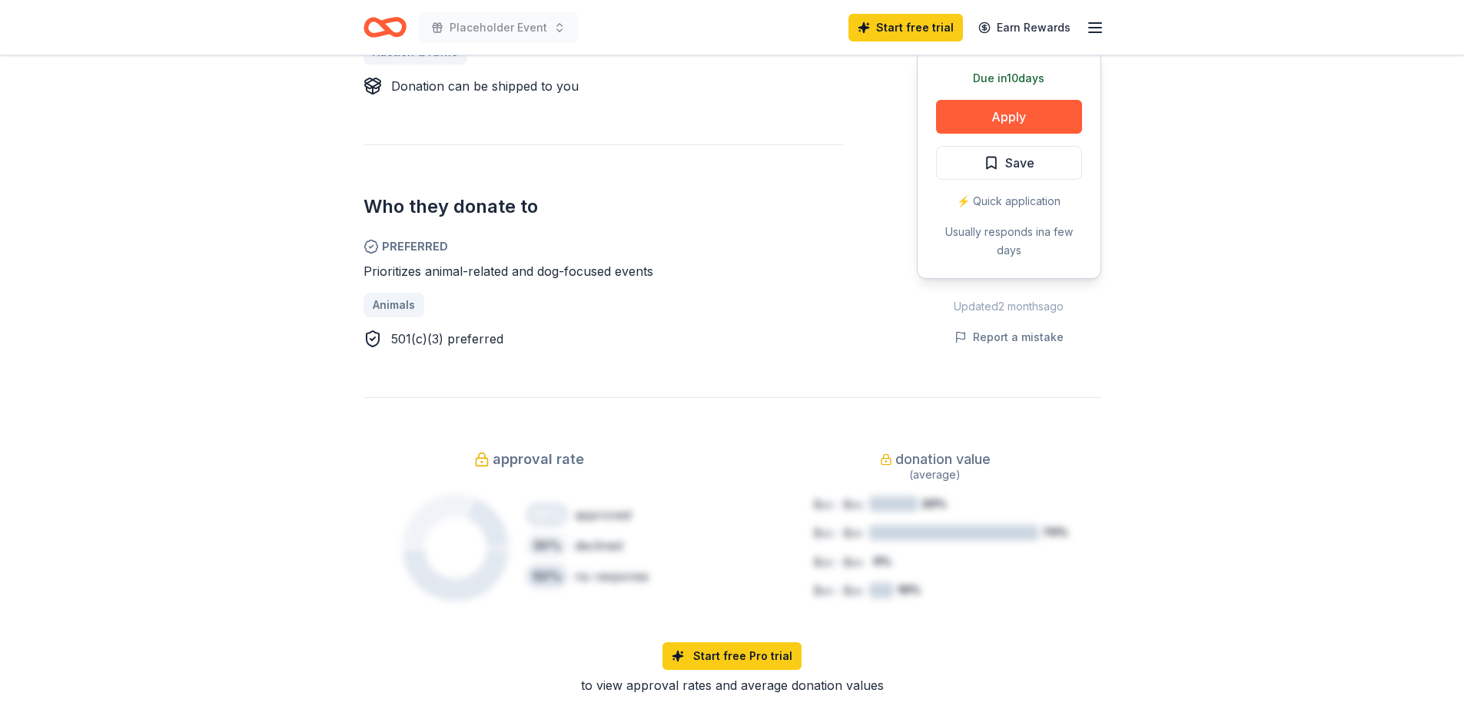  Describe the element at coordinates (393, 305) in the screenshot. I see `a: Animals` at that location.